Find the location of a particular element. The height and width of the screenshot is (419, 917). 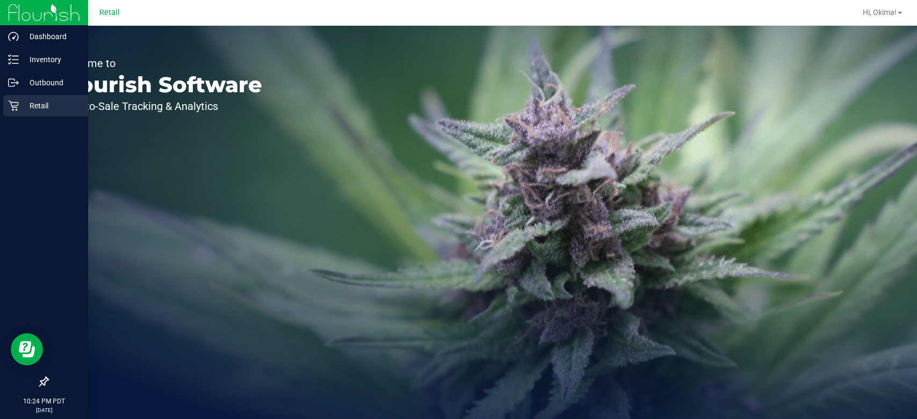

inline-svg: Outbound is located at coordinates (13, 83).